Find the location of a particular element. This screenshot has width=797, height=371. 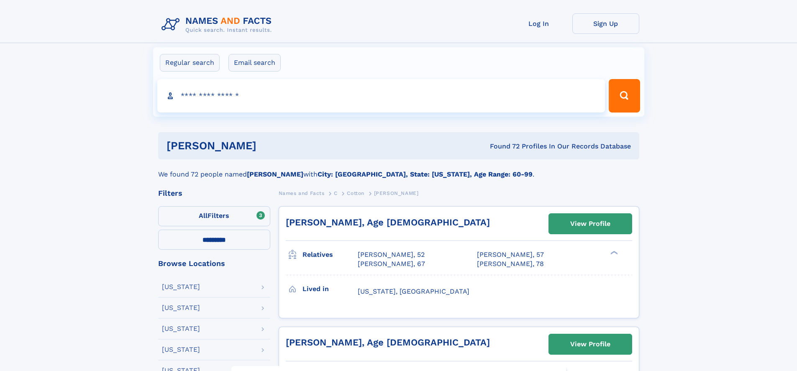

img: Logo Names and Facts is located at coordinates (219, 25).